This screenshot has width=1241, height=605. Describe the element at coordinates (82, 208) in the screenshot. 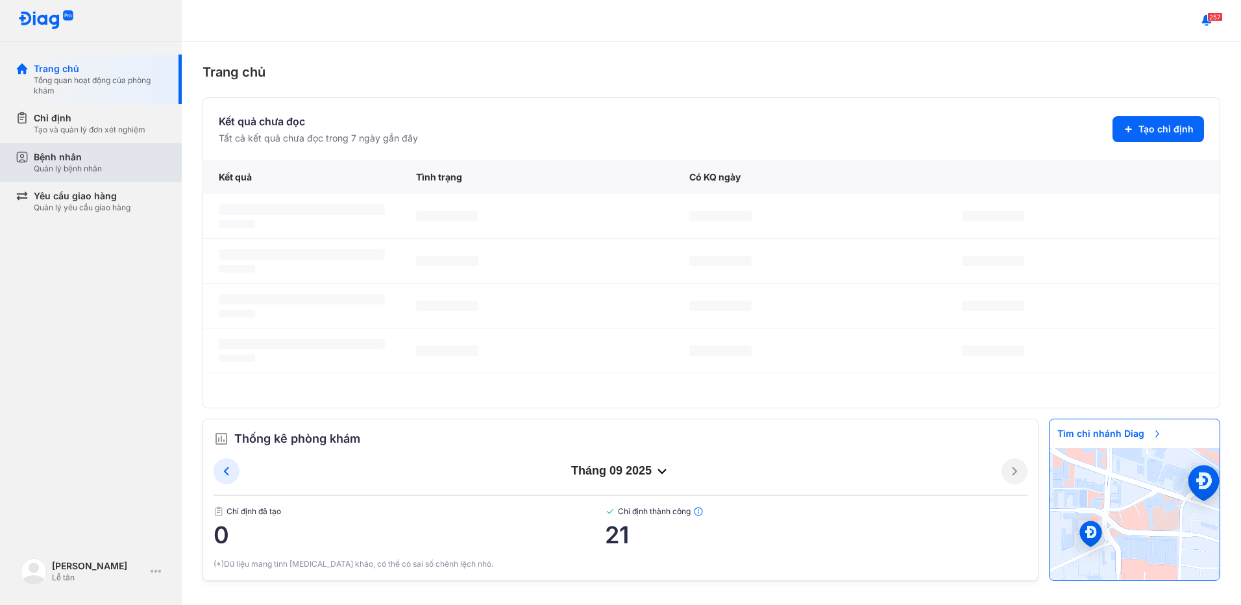

I see `div: Quản lý yêu cầu giao hàng` at that location.